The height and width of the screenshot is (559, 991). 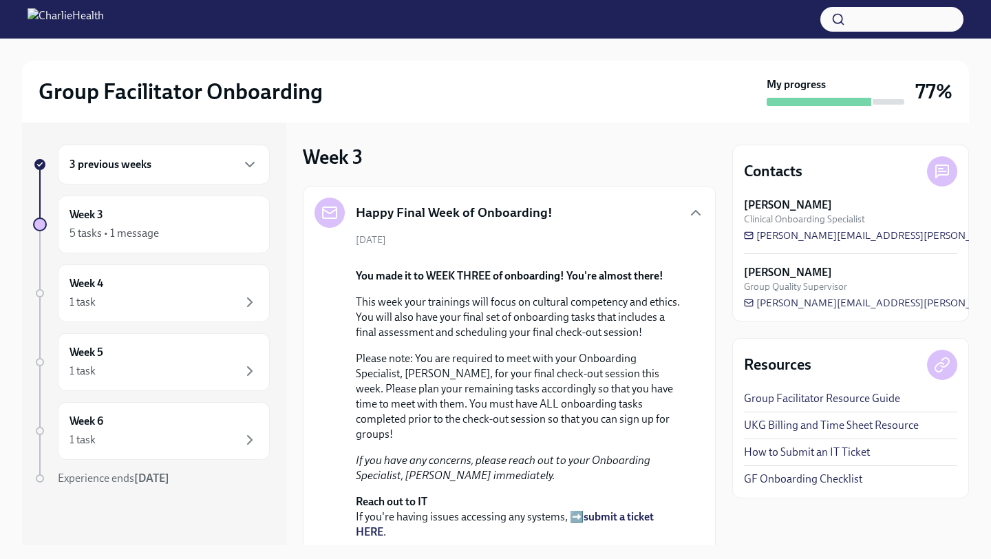 I want to click on strong: You made it to WEEK THREE of onboarding! You're almost there!, so click(x=509, y=275).